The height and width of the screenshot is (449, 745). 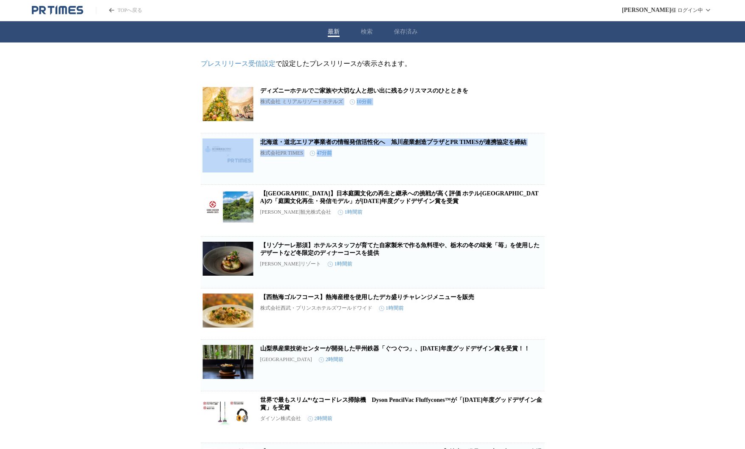 What do you see at coordinates (361, 101) in the screenshot?
I see `time: 10分前` at bounding box center [361, 101].